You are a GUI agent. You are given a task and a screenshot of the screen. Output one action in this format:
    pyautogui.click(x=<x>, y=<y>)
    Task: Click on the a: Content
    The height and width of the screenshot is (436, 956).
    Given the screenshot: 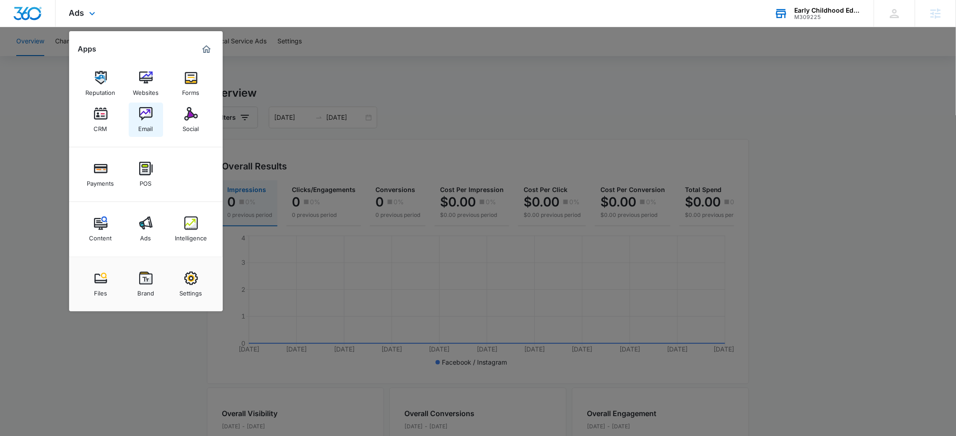 What is the action you would take?
    pyautogui.click(x=101, y=229)
    